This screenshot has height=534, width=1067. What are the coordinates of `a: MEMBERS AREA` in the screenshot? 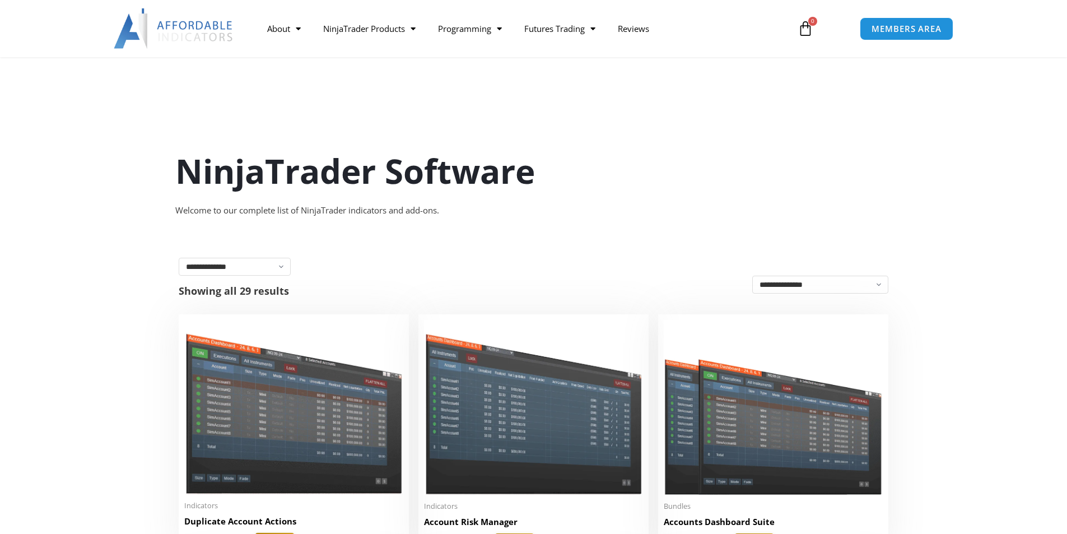 It's located at (906, 29).